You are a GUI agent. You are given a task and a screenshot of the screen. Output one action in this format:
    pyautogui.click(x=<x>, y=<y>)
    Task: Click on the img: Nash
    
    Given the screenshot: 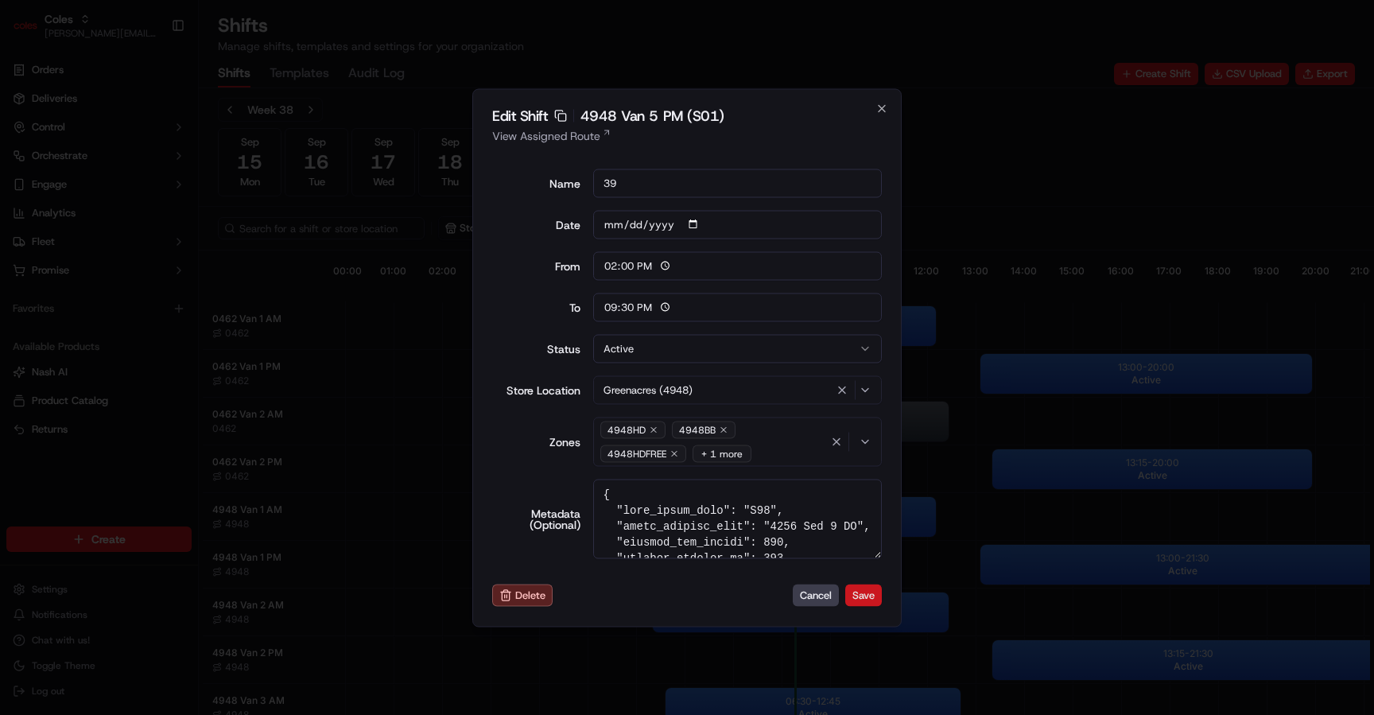 What is the action you would take?
    pyautogui.click(x=32, y=32)
    